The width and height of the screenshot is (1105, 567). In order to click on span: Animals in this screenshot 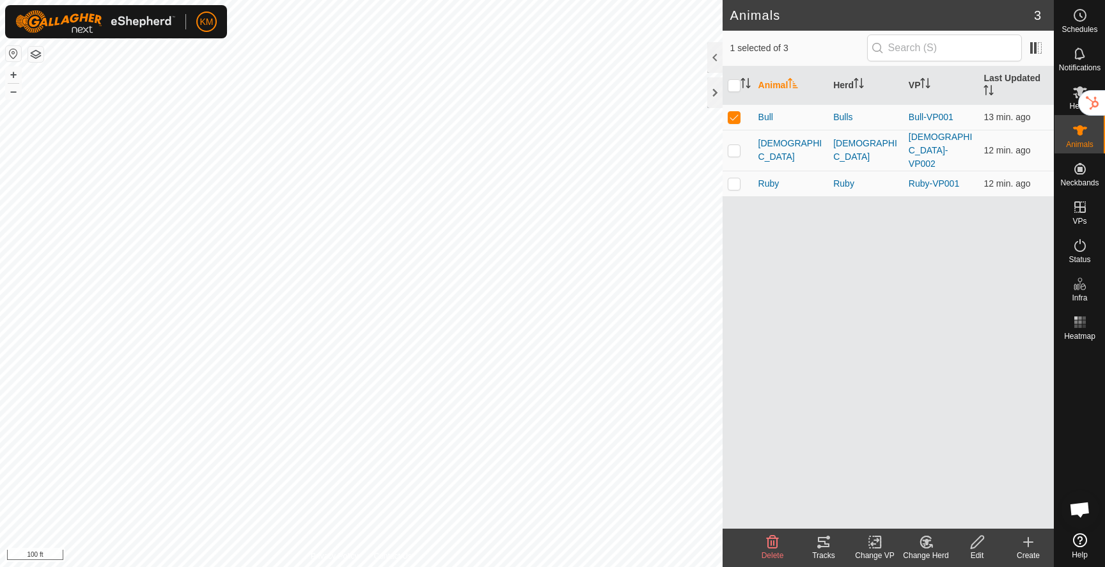, I will do `click(1080, 145)`.